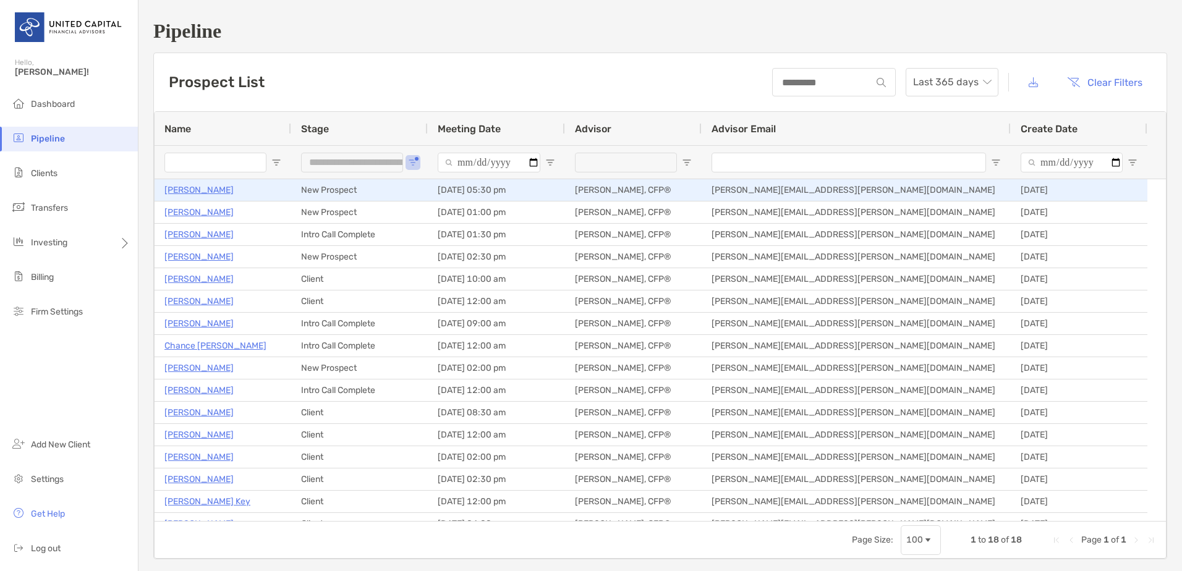  What do you see at coordinates (44, 173) in the screenshot?
I see `span: Clients` at bounding box center [44, 173].